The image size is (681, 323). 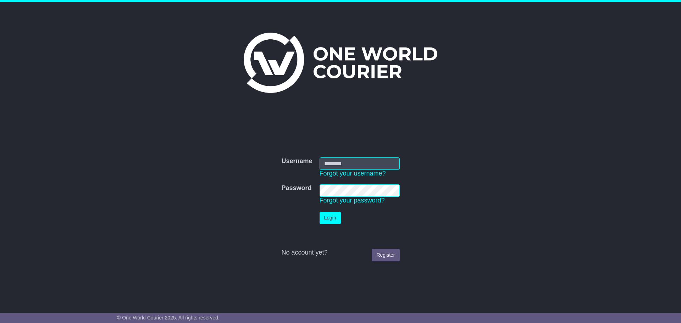 I want to click on button: Login, so click(x=330, y=218).